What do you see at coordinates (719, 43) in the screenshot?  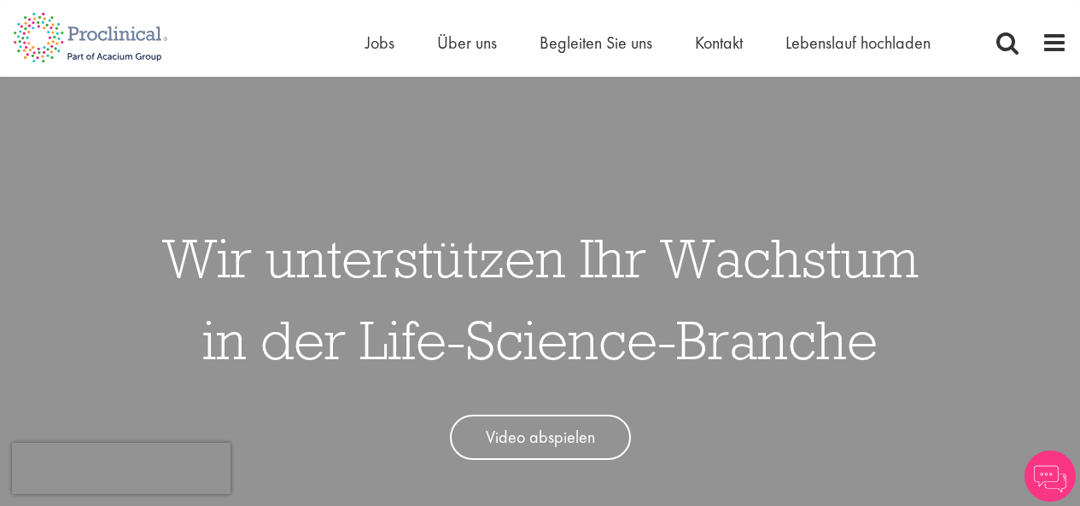 I see `font: Kontakt` at bounding box center [719, 43].